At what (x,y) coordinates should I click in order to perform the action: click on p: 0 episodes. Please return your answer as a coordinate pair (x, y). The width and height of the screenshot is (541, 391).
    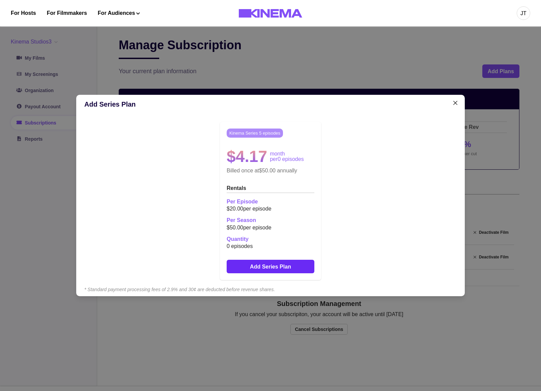
    Looking at the image, I should click on (270, 246).